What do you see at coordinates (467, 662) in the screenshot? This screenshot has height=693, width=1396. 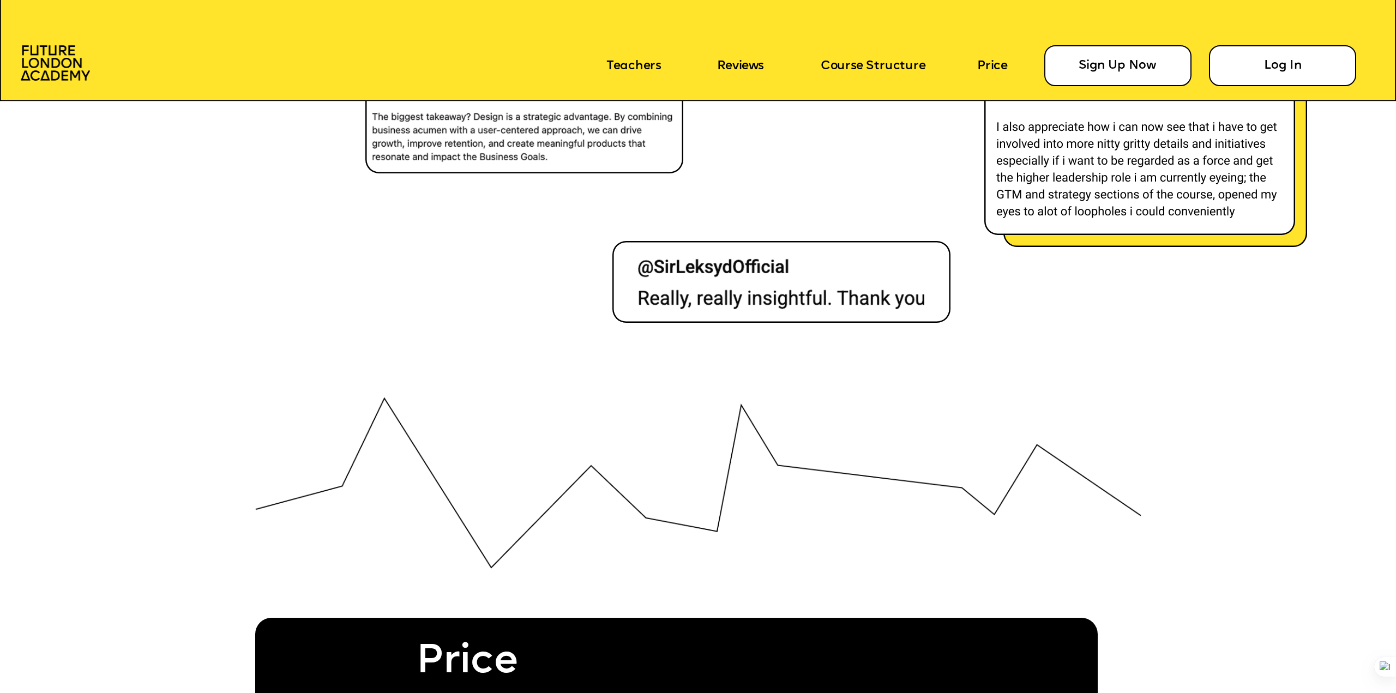 I see `span: Price` at bounding box center [467, 662].